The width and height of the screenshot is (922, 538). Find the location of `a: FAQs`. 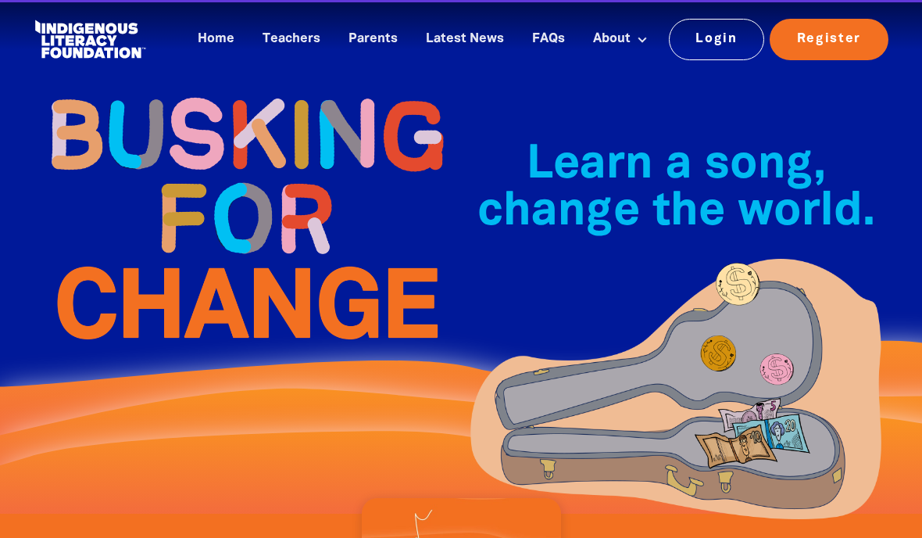

a: FAQs is located at coordinates (549, 39).